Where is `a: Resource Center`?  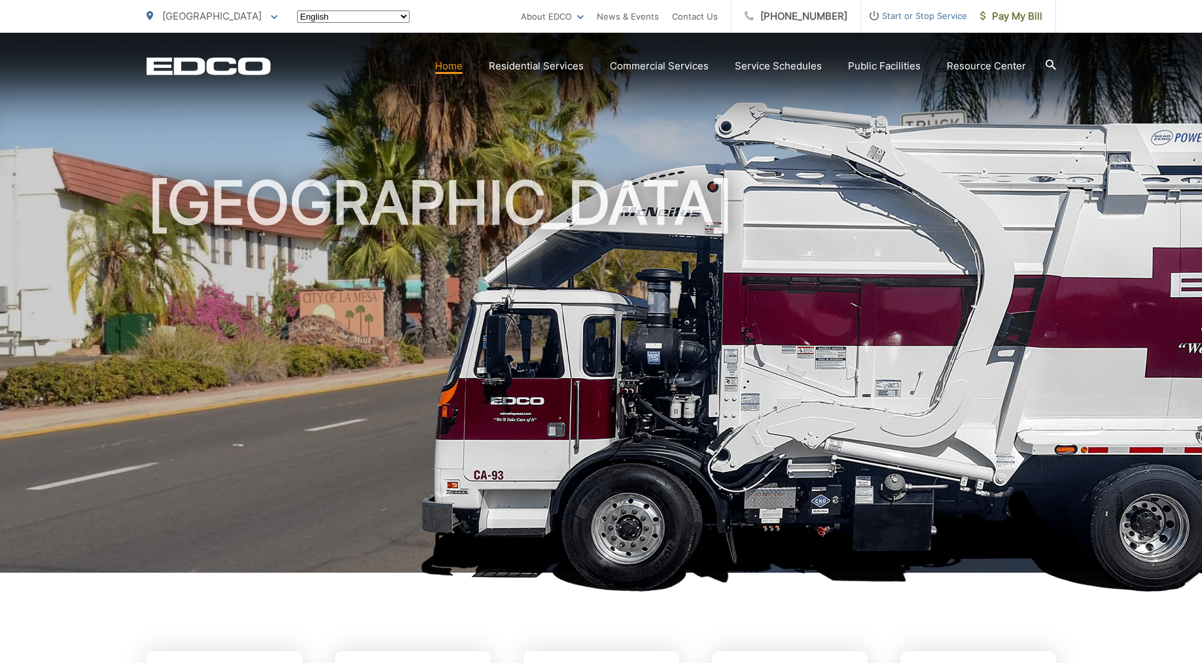
a: Resource Center is located at coordinates (986, 66).